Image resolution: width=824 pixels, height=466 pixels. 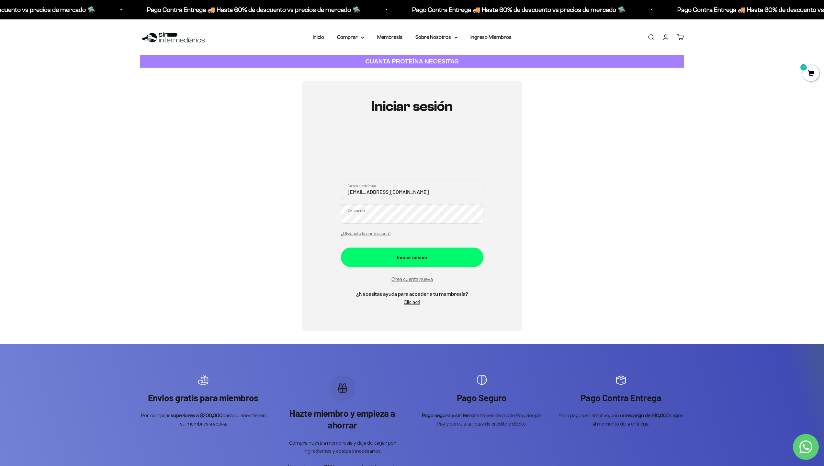 What do you see at coordinates (621, 398) in the screenshot?
I see `p: Pago Contra Entrega` at bounding box center [621, 398].